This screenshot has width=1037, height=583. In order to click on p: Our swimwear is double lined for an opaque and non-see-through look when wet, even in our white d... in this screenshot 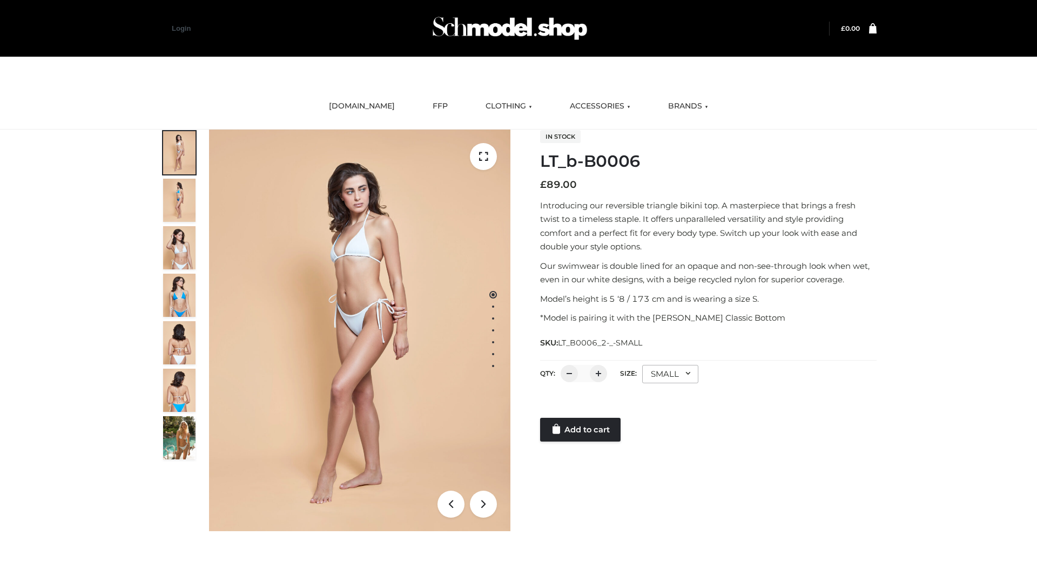, I will do `click(708, 273)`.